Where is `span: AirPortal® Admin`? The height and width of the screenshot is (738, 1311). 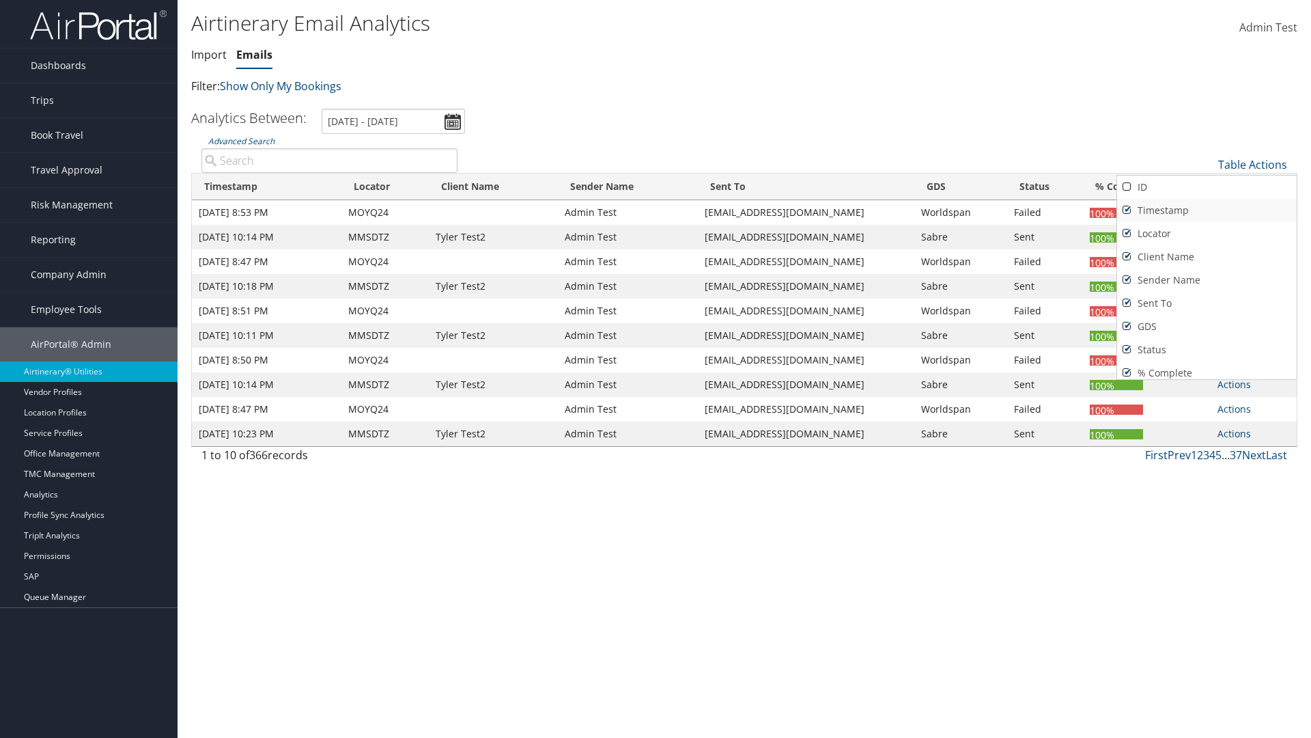
span: AirPortal® Admin is located at coordinates (71, 344).